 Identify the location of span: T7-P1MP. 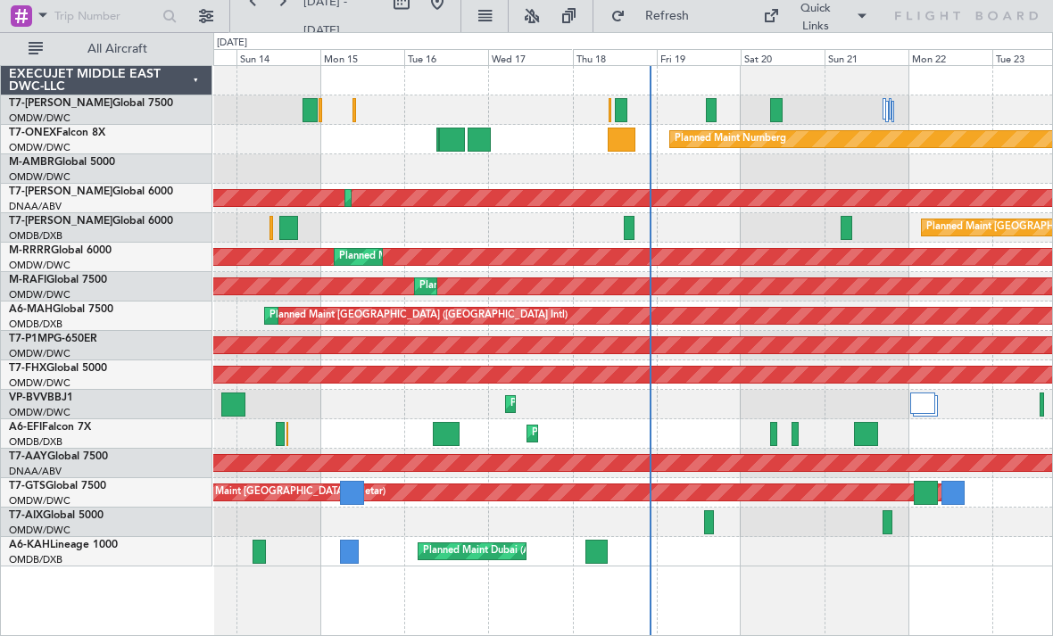
(31, 339).